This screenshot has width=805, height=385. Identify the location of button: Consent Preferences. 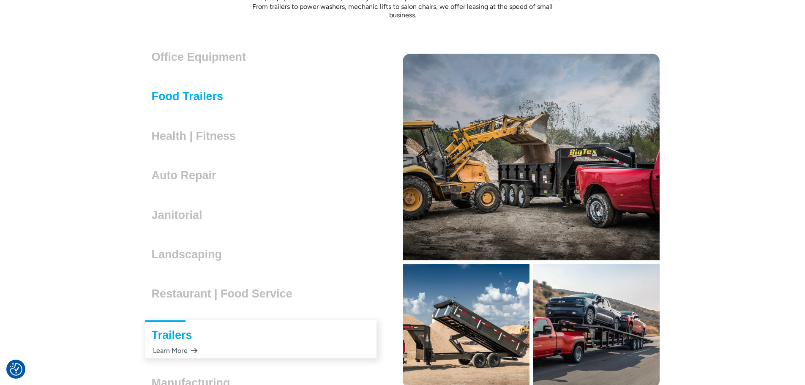
(16, 369).